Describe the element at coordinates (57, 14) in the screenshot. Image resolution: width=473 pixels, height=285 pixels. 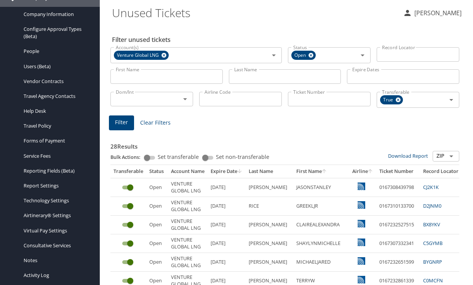
I see `span: Company Information` at that location.